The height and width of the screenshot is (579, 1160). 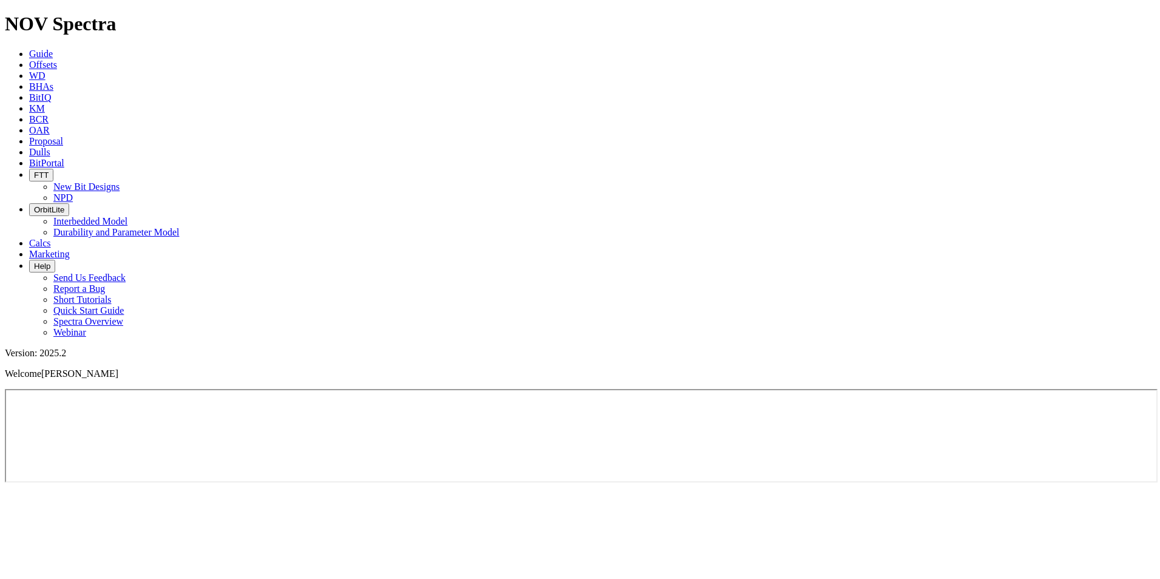 What do you see at coordinates (39, 152) in the screenshot?
I see `a: Dulls` at bounding box center [39, 152].